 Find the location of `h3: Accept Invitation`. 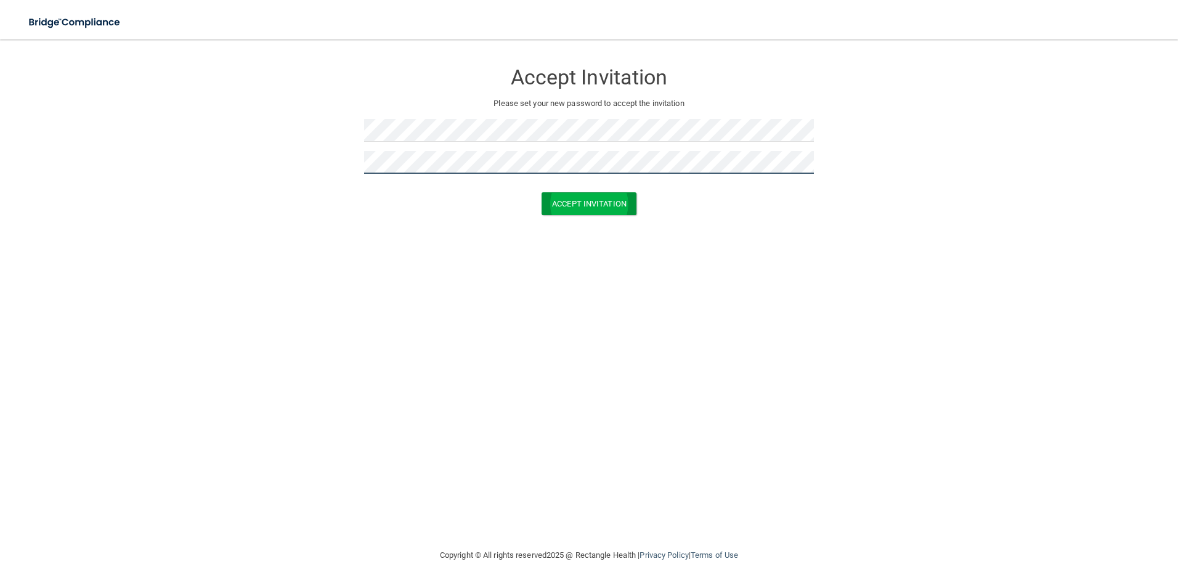

h3: Accept Invitation is located at coordinates (589, 77).